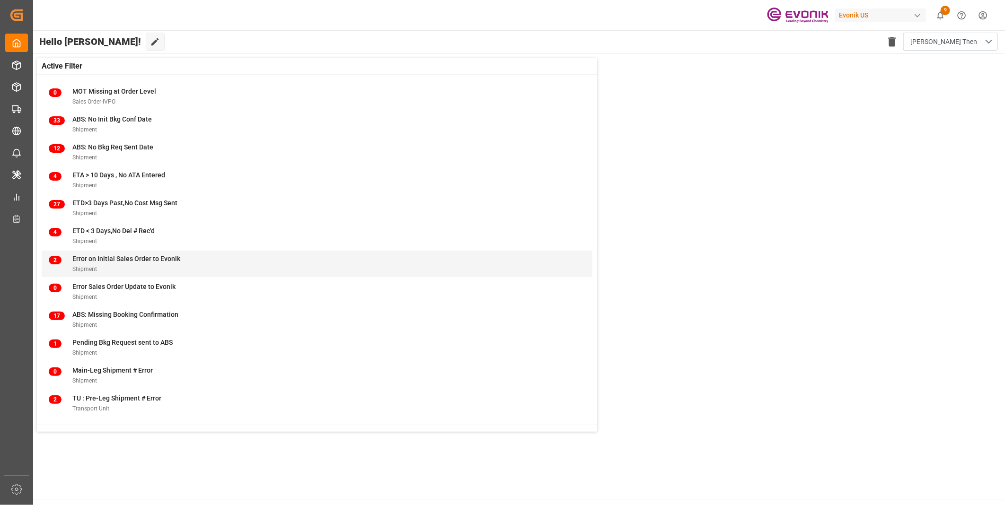 This screenshot has width=1005, height=505. Describe the element at coordinates (62, 66) in the screenshot. I see `span: Active Filter` at that location.